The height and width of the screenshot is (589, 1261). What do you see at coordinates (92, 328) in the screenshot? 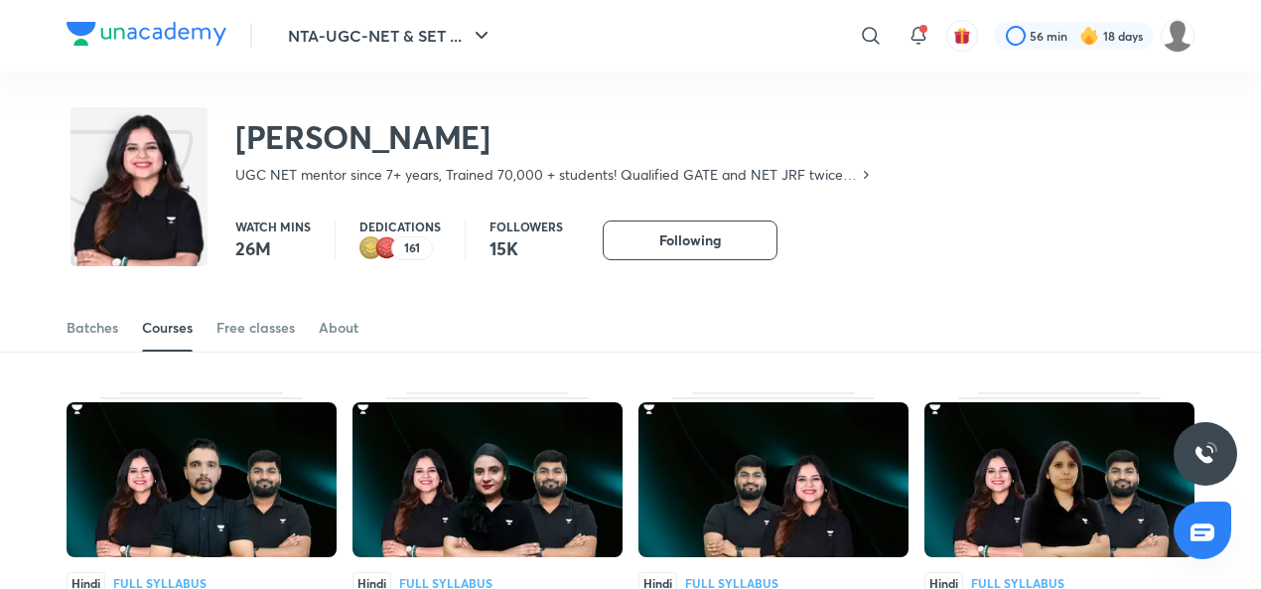
I see `a: Batches` at bounding box center [92, 328].